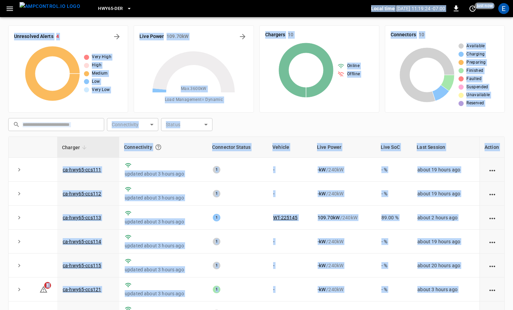 This screenshot has height=310, width=513. I want to click on span: Preparing, so click(476, 63).